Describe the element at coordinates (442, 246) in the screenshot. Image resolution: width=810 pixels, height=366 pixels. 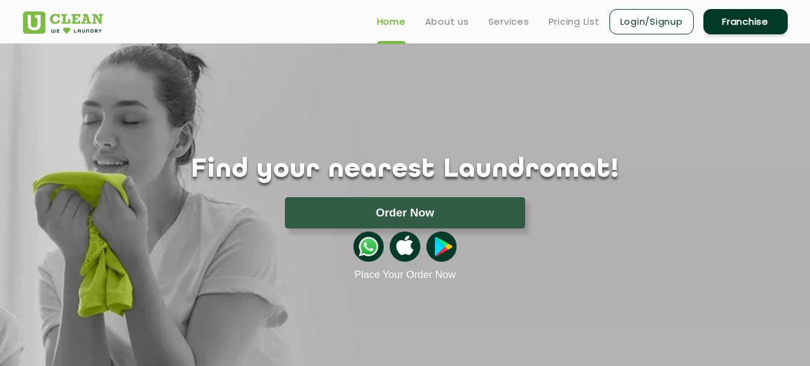
I see `img: playstoreicon.png` at that location.